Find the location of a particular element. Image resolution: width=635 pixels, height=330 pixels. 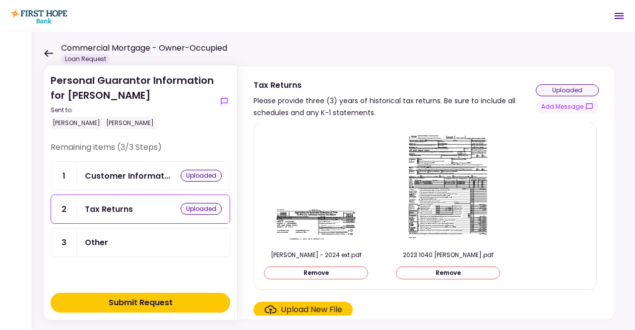

div: Sent to: is located at coordinates (132, 110).